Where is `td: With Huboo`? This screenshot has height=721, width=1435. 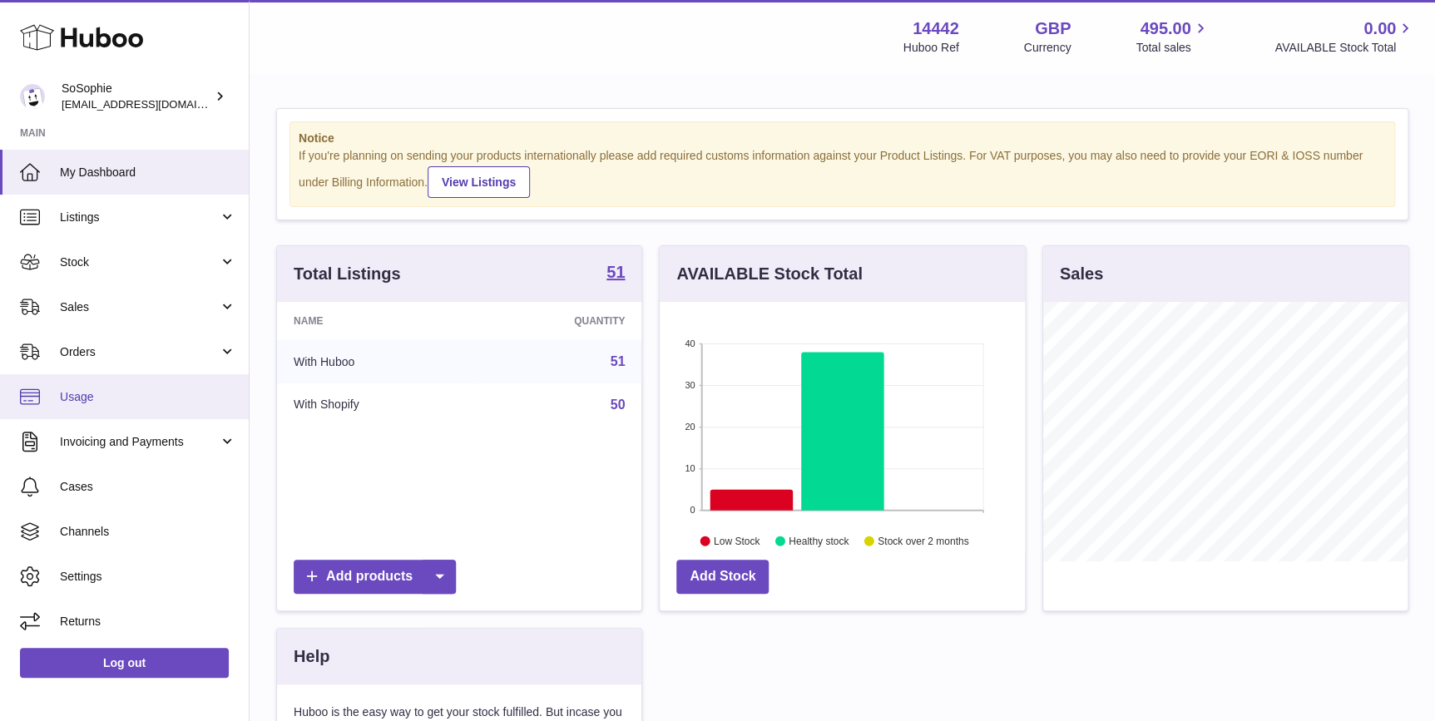 td: With Huboo is located at coordinates (375, 362).